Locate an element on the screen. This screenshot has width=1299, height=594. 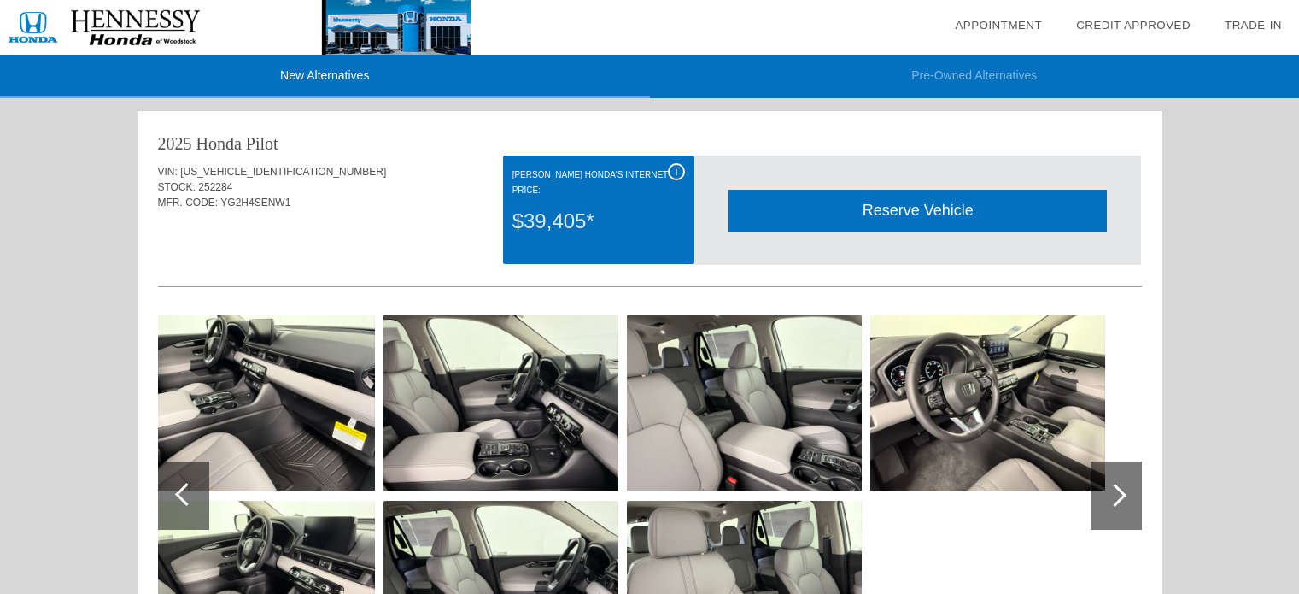
img: 0ce05f8c-9162-4892-ad71-34fd1944371c.jpeg is located at coordinates (987, 402).